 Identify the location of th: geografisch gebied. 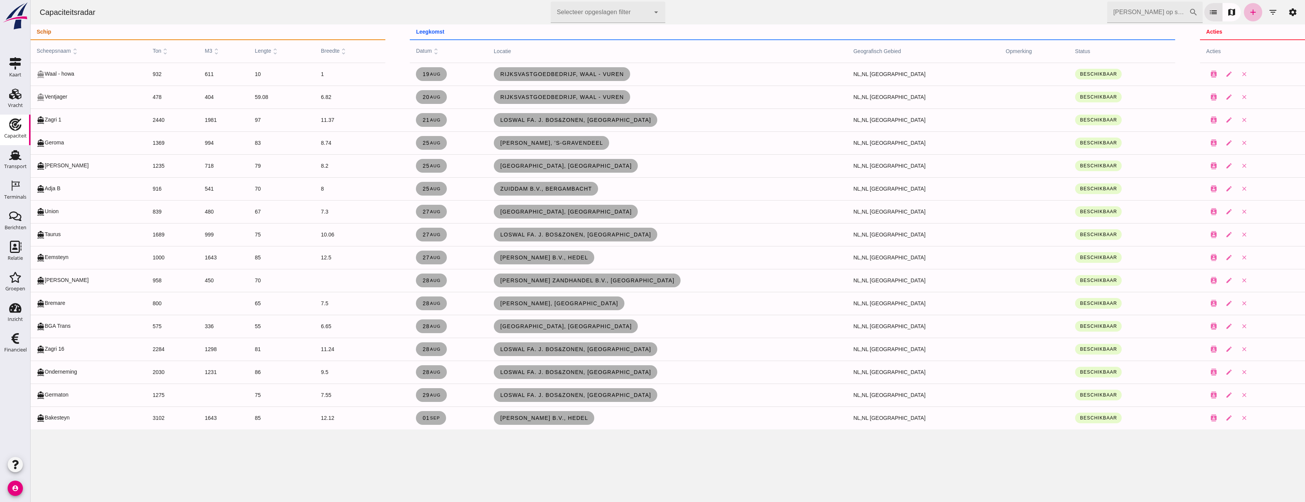
(893, 51).